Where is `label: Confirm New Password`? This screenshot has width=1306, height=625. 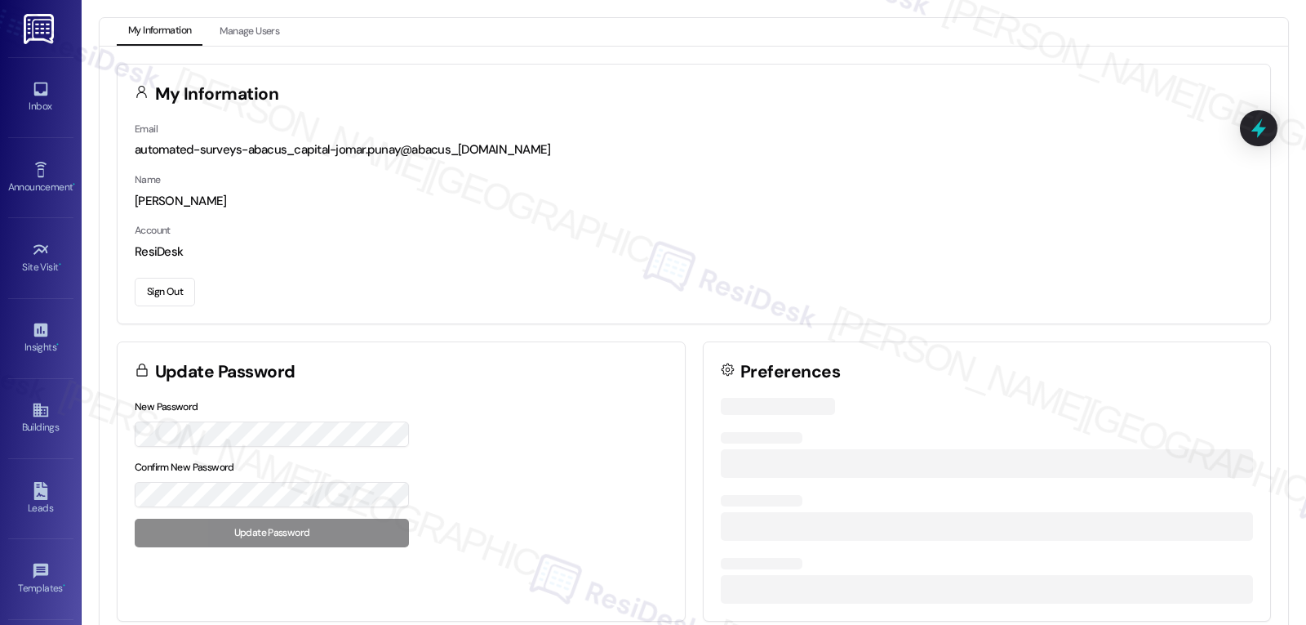
label: Confirm New Password is located at coordinates (185, 467).